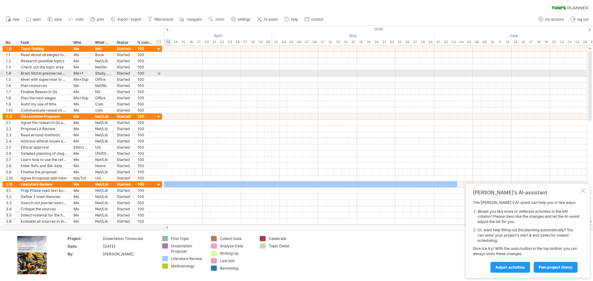 The height and width of the screenshot is (281, 593). I want to click on div: Critique the sources, so click(44, 209).